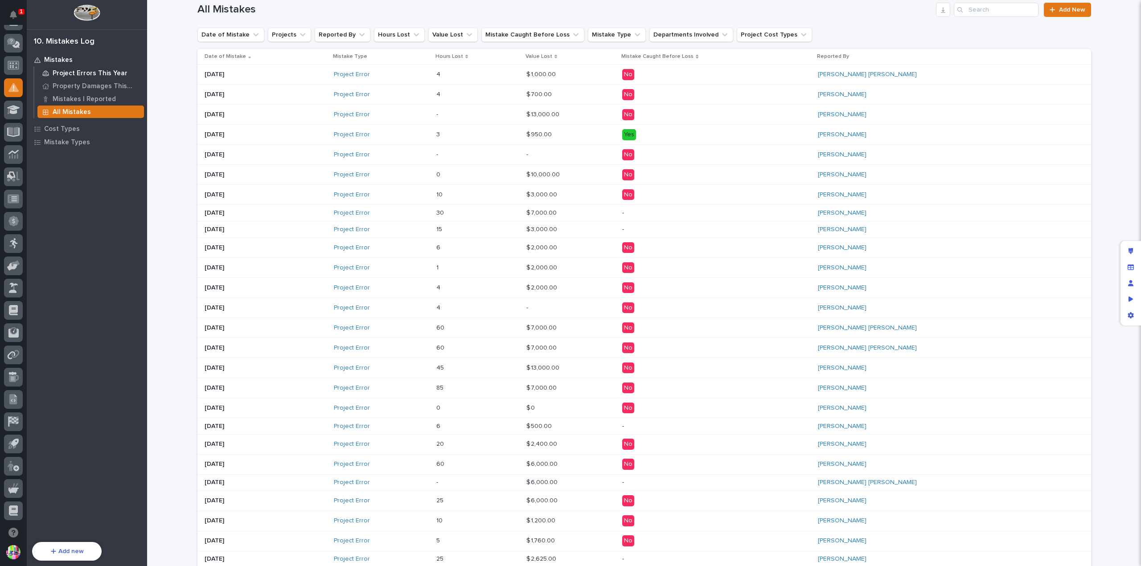 Image resolution: width=1141 pixels, height=566 pixels. Describe the element at coordinates (439, 540) in the screenshot. I see `p: 5` at that location.